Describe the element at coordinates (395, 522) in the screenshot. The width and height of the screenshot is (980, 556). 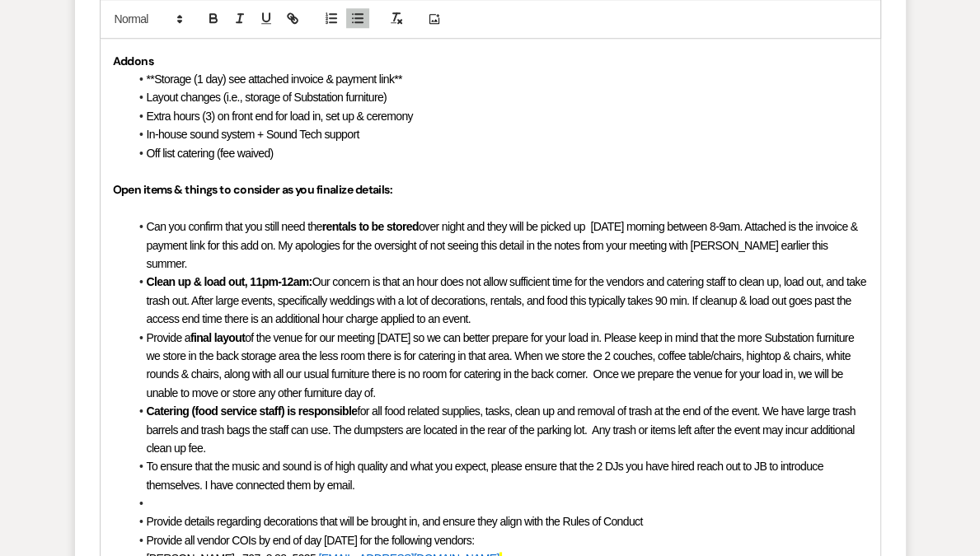
I see `span: Provide details regarding decorations that will be brought in, and ensure they align with the Rul...` at that location.